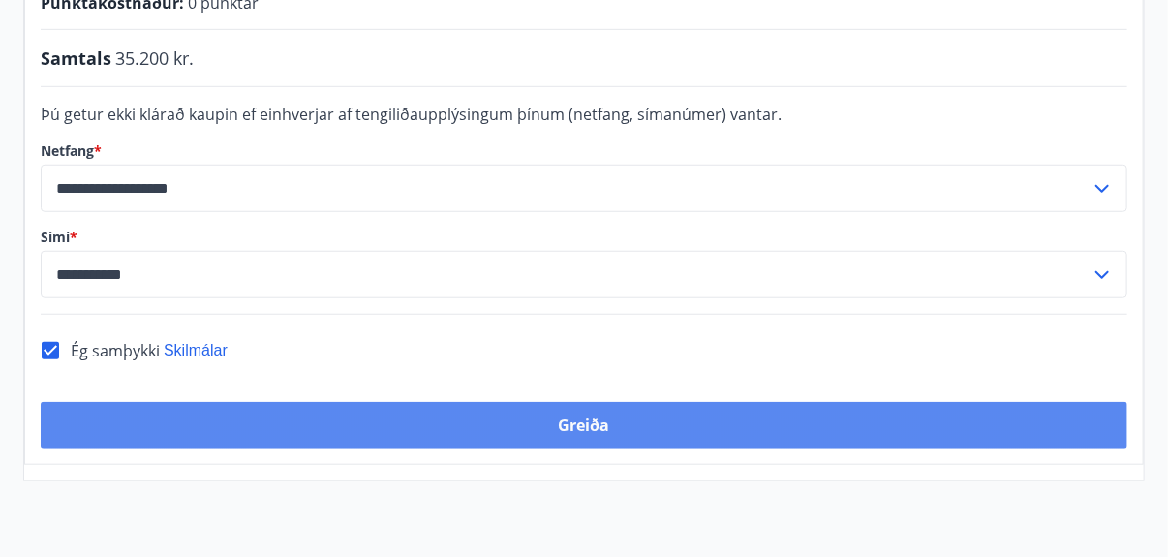 The image size is (1168, 557). Describe the element at coordinates (196, 350) in the screenshot. I see `span: Skilmálar` at that location.